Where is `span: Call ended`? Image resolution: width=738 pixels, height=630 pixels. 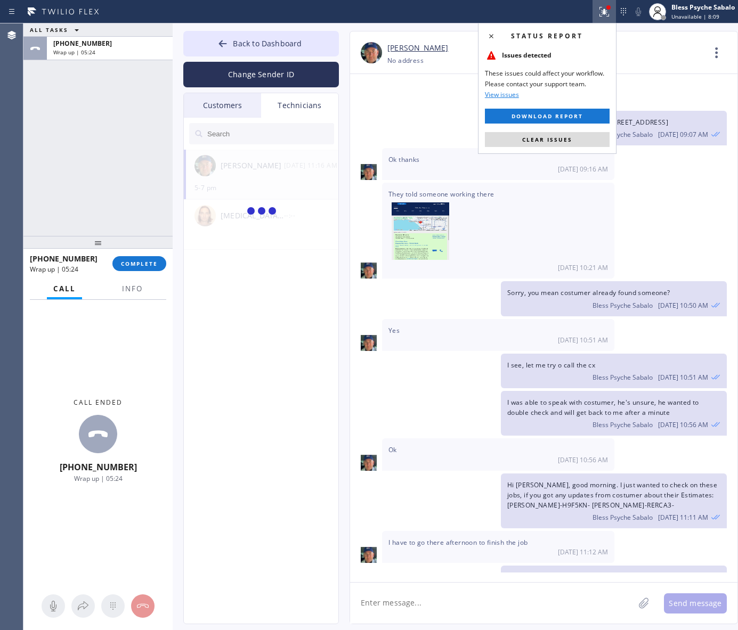 span: Call ended is located at coordinates (98, 402).